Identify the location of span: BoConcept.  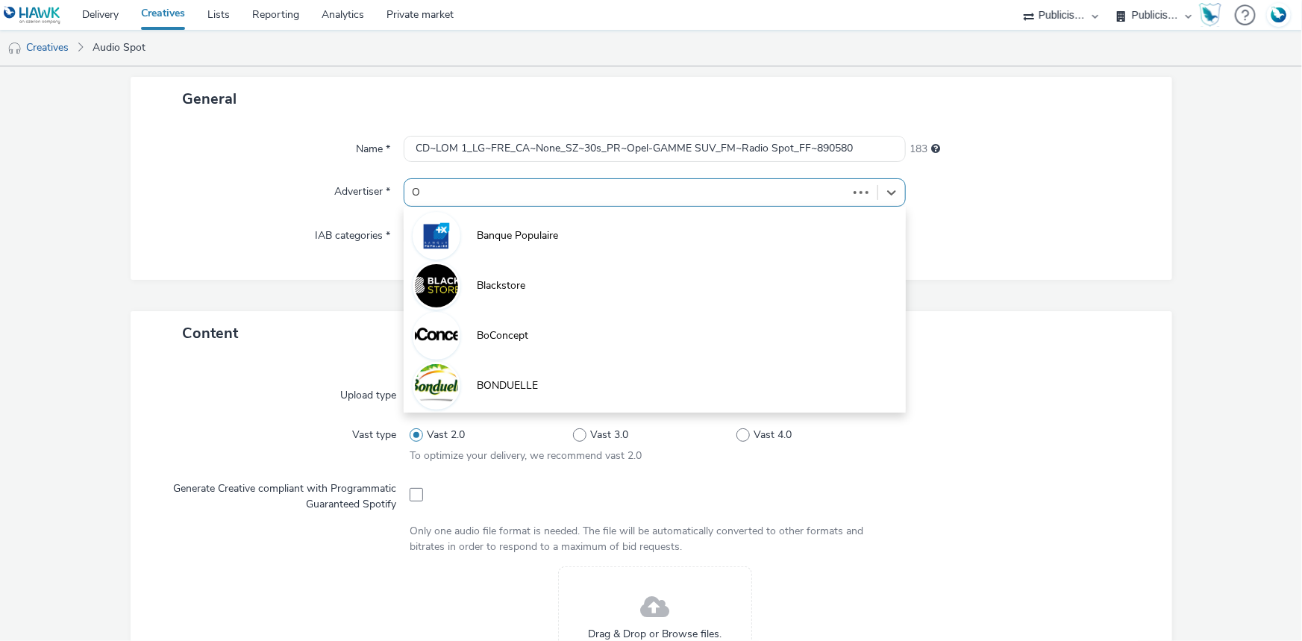
(502, 336).